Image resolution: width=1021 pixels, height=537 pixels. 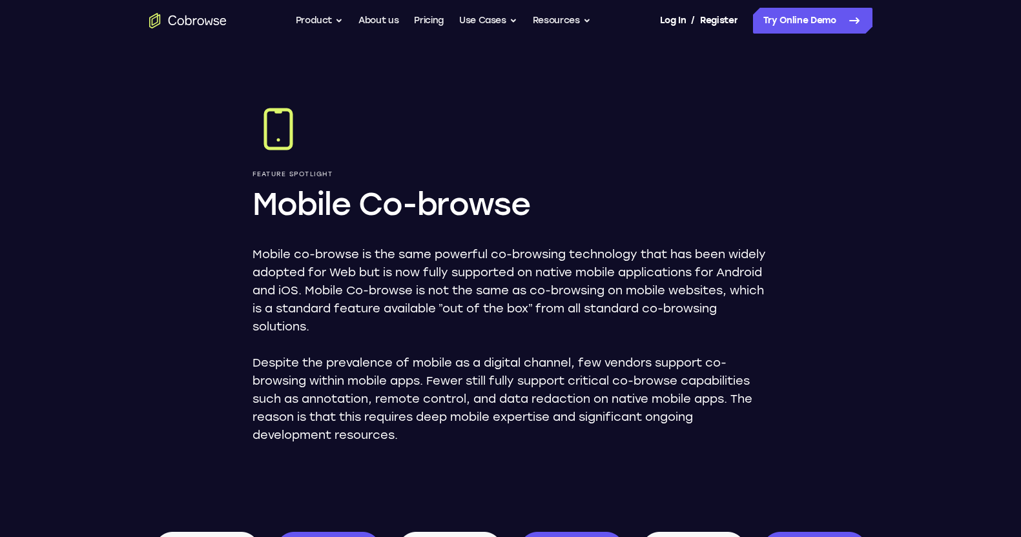 What do you see at coordinates (511, 399) in the screenshot?
I see `p: Despite the prevalence of mobile as a digital channel, few vendors support co-browsing within mob...` at bounding box center [511, 399].